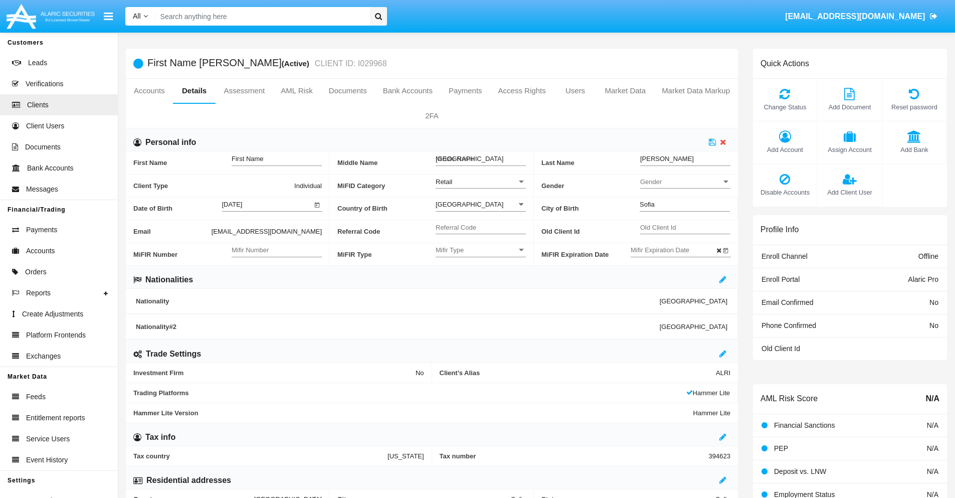 This screenshot has width=955, height=498. I want to click on span: Nationality #2, so click(398, 326).